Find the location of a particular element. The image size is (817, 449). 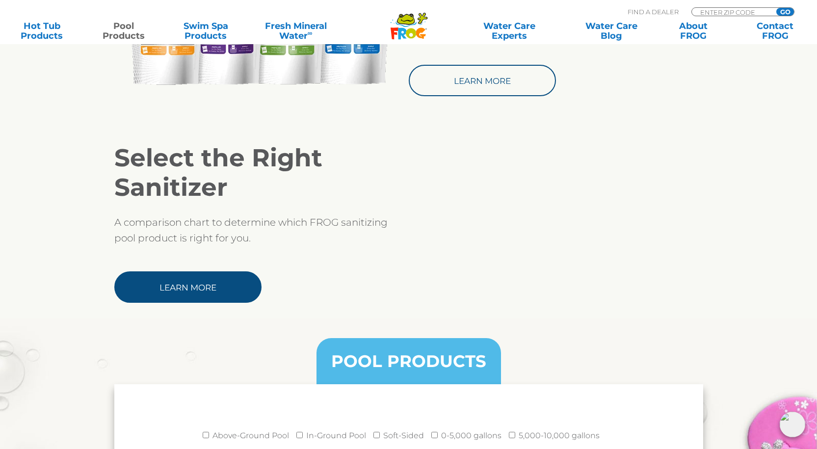

a: Water CareExperts is located at coordinates (509, 31).